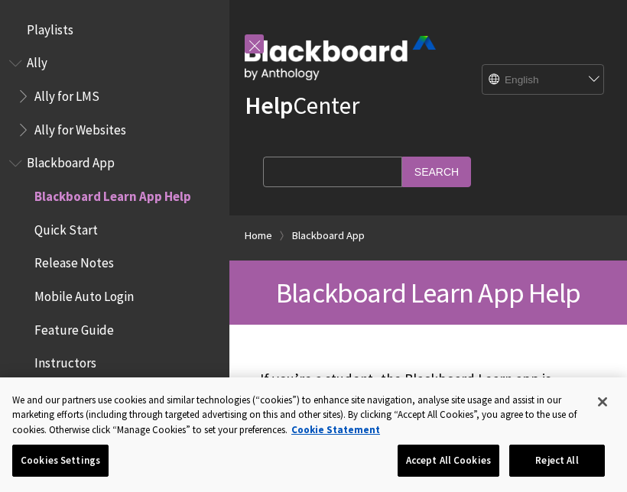 The width and height of the screenshot is (627, 492). What do you see at coordinates (258, 236) in the screenshot?
I see `a: Home` at bounding box center [258, 236].